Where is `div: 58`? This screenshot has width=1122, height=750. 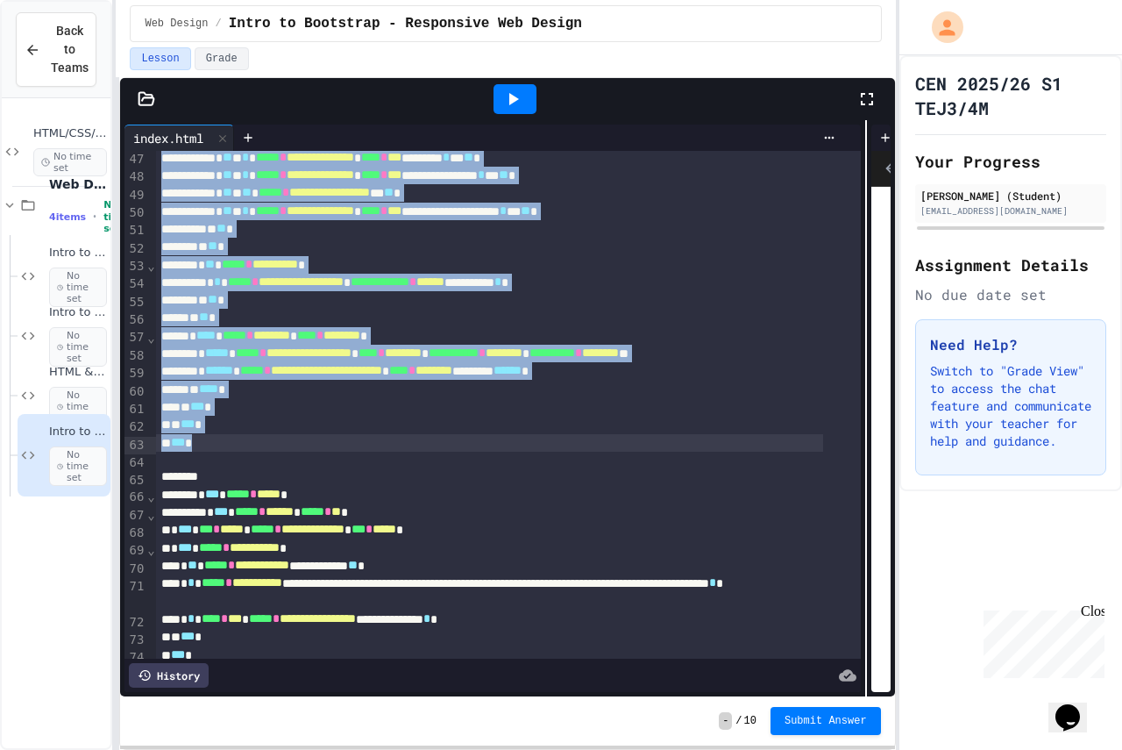 div: 58 is located at coordinates (135, 356).